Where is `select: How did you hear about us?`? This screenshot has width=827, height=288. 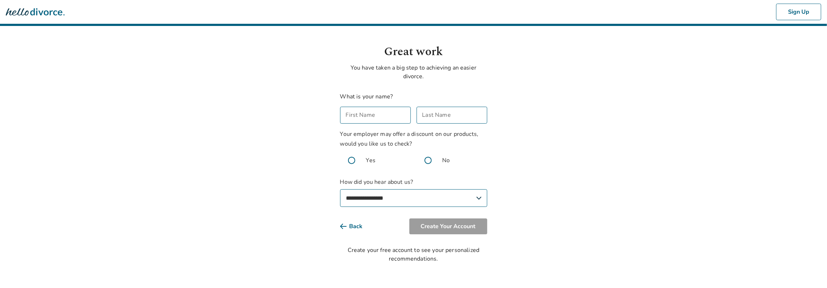
select: How did you hear about us? is located at coordinates (414, 198).